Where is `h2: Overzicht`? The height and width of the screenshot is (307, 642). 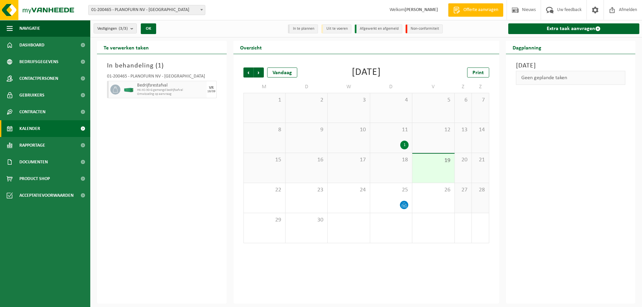
h2: Overzicht is located at coordinates (251, 47).